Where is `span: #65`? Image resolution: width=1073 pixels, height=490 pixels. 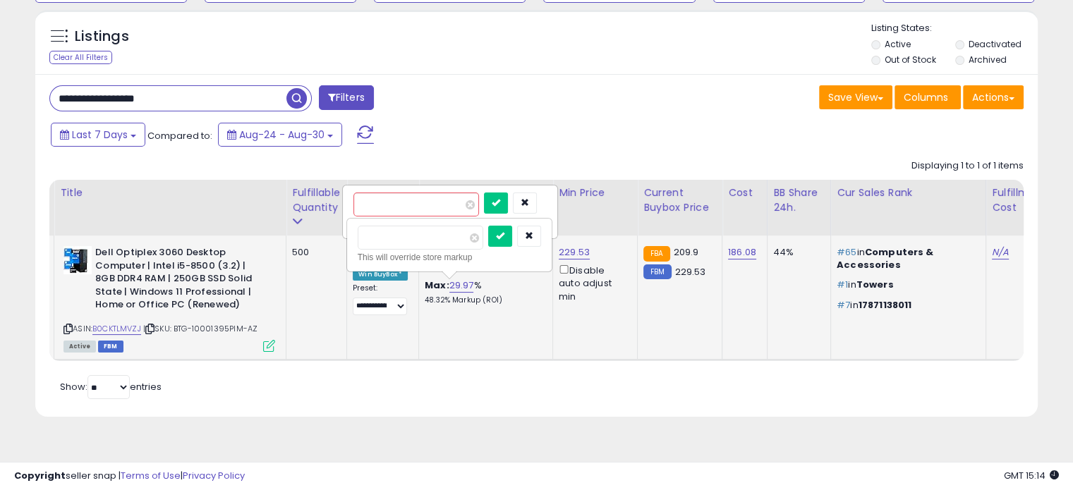 span: #65 is located at coordinates (847, 252).